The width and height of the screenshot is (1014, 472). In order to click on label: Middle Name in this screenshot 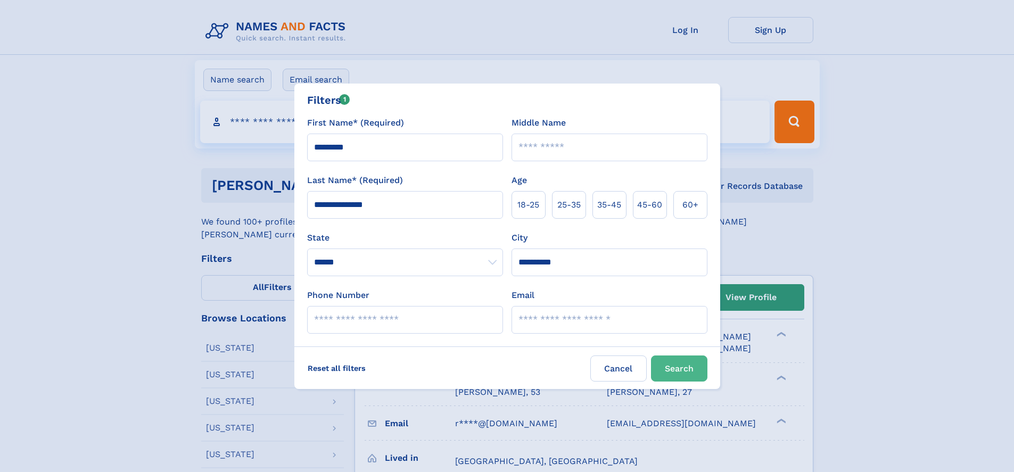, I will do `click(538, 123)`.